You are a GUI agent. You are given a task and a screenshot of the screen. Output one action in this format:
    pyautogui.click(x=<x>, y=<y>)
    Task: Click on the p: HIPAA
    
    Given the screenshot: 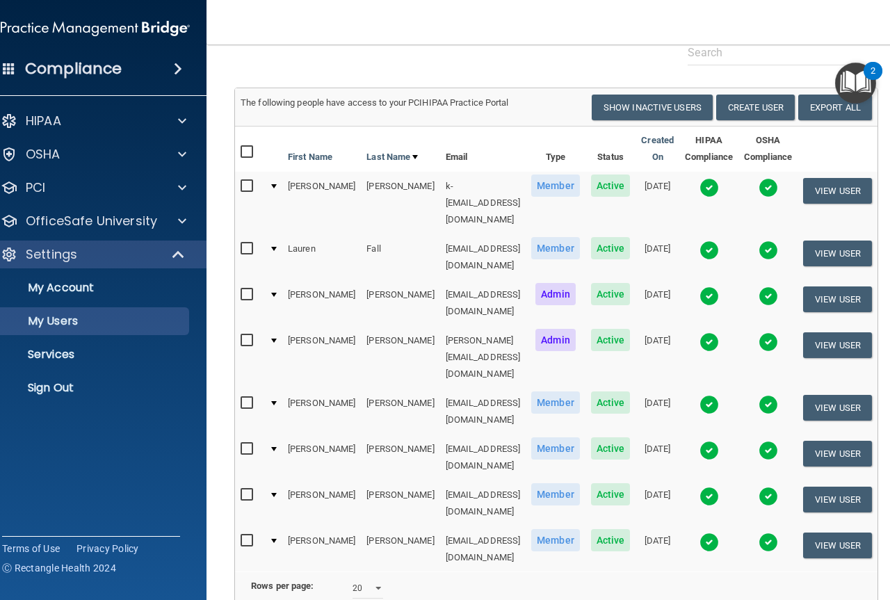 What is the action you would take?
    pyautogui.click(x=43, y=121)
    